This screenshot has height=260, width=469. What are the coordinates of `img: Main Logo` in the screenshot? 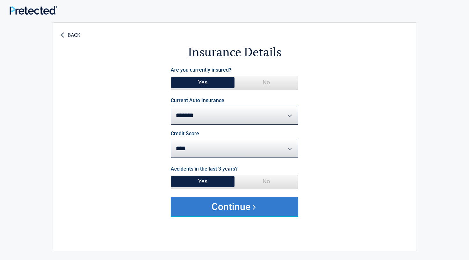 It's located at (33, 10).